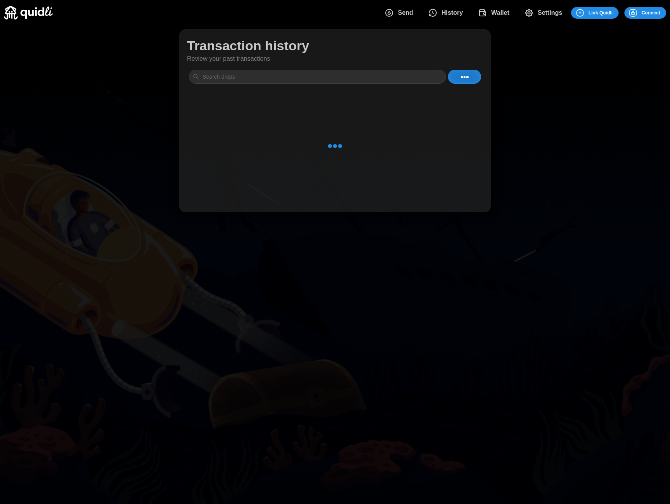 The image size is (670, 504). Describe the element at coordinates (550, 13) in the screenshot. I see `span: Settings` at that location.